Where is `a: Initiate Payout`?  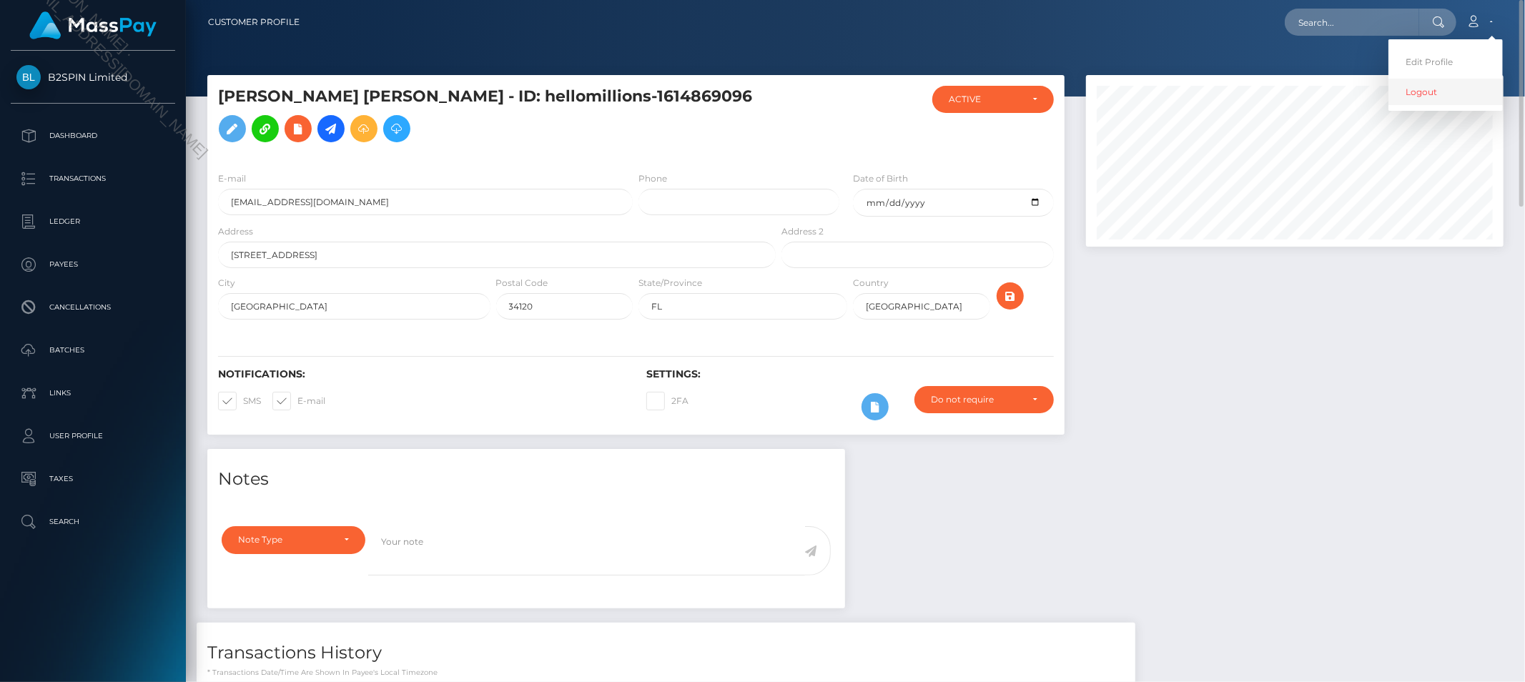 a: Initiate Payout is located at coordinates (331, 129).